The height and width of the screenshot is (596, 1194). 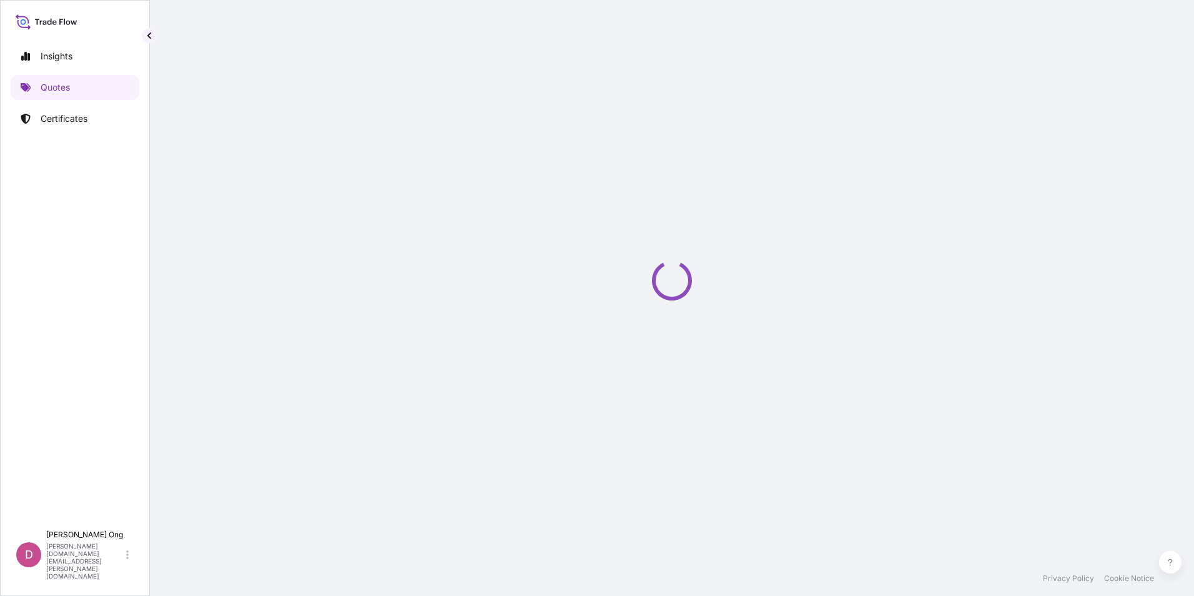 What do you see at coordinates (29, 555) in the screenshot?
I see `span: D` at bounding box center [29, 555].